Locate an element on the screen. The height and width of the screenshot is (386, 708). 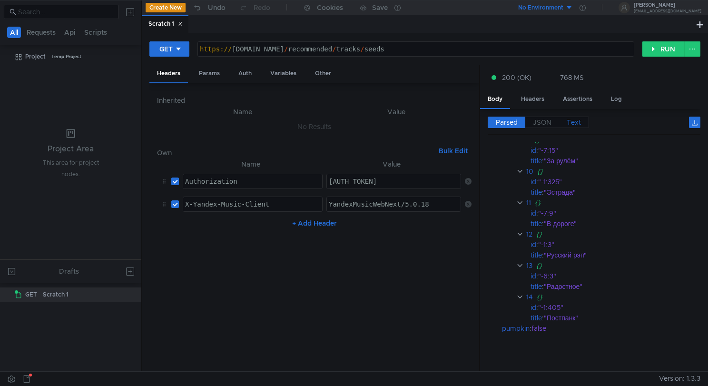
div: Temp Project is located at coordinates (66, 57).